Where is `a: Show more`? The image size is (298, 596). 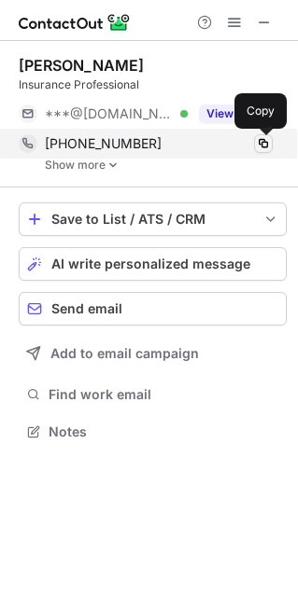 a: Show more is located at coordinates (165, 165).